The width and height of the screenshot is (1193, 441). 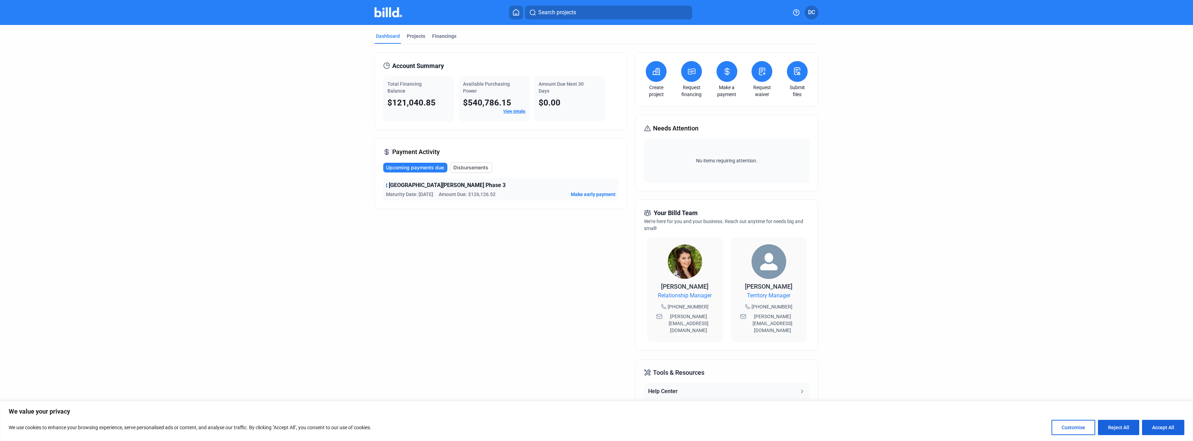 I want to click on span: Search projects, so click(x=557, y=12).